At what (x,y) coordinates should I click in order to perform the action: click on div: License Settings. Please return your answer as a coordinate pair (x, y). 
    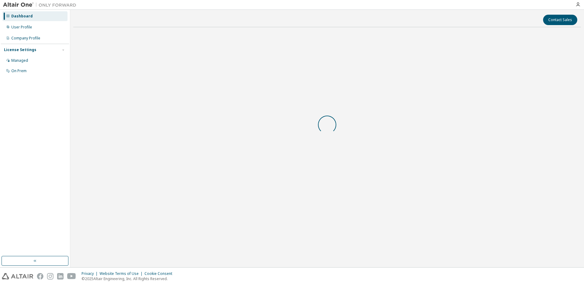
    Looking at the image, I should click on (20, 50).